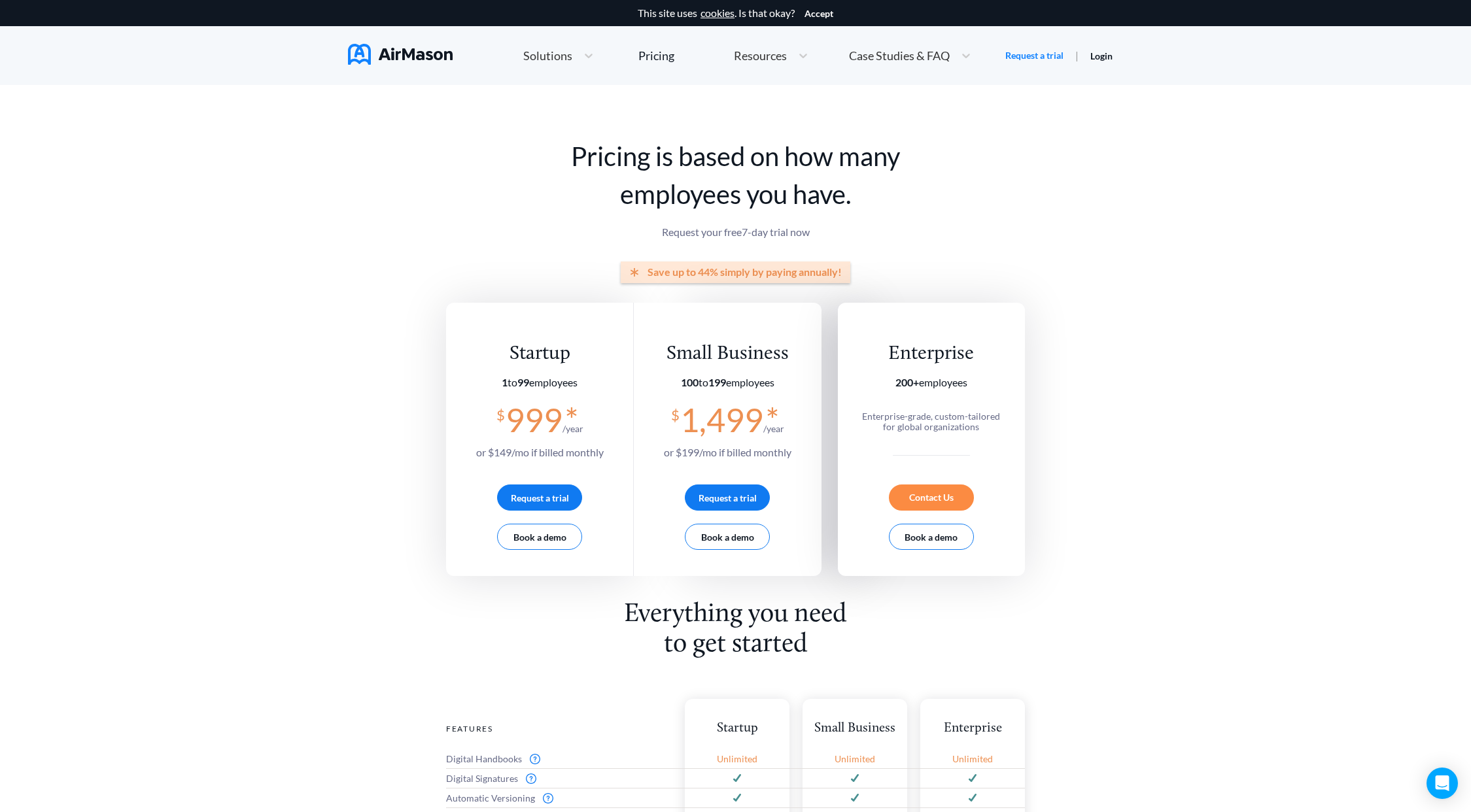 The height and width of the screenshot is (812, 1471). What do you see at coordinates (931, 498) in the screenshot?
I see `div: Contact Us` at bounding box center [931, 498].